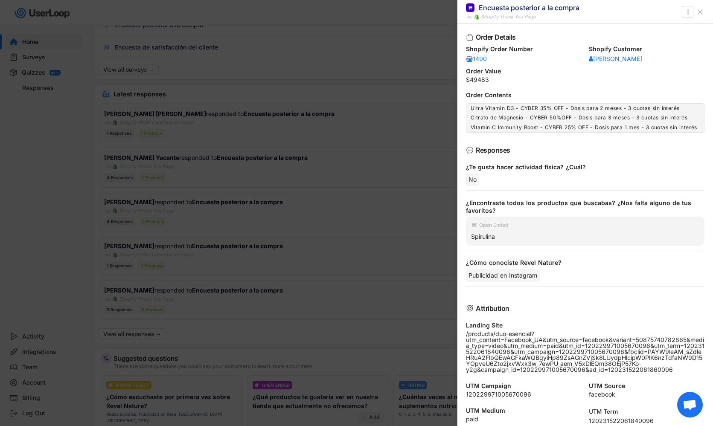 The width and height of the screenshot is (713, 426). Describe the element at coordinates (508, 17) in the screenshot. I see `div: Shopify Thank You Page` at that location.